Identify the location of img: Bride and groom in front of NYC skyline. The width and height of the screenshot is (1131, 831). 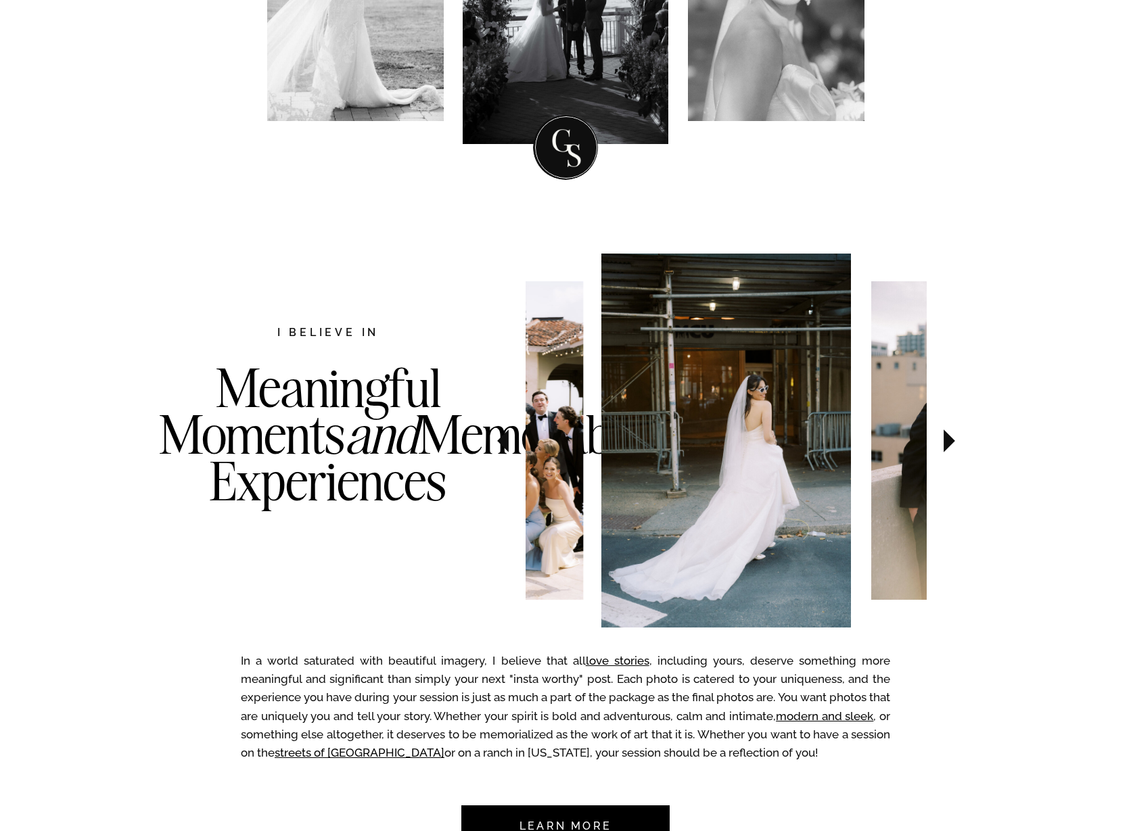
(985, 440).